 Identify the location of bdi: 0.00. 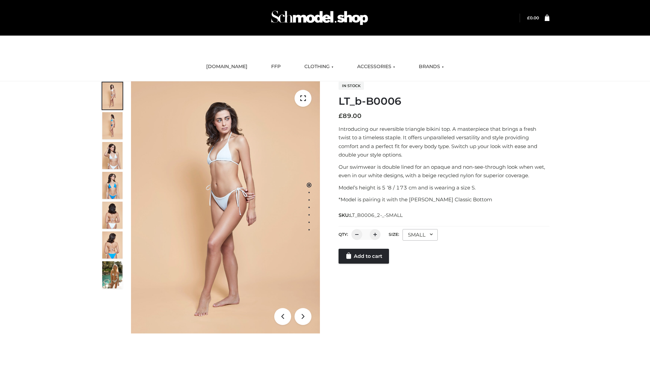
(533, 18).